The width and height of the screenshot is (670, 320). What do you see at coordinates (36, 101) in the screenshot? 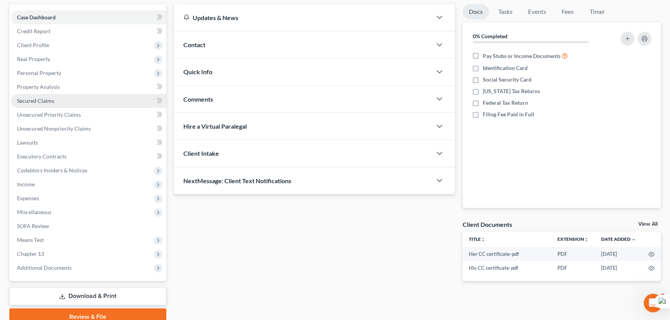
I see `span: Secured Claims` at bounding box center [36, 101].